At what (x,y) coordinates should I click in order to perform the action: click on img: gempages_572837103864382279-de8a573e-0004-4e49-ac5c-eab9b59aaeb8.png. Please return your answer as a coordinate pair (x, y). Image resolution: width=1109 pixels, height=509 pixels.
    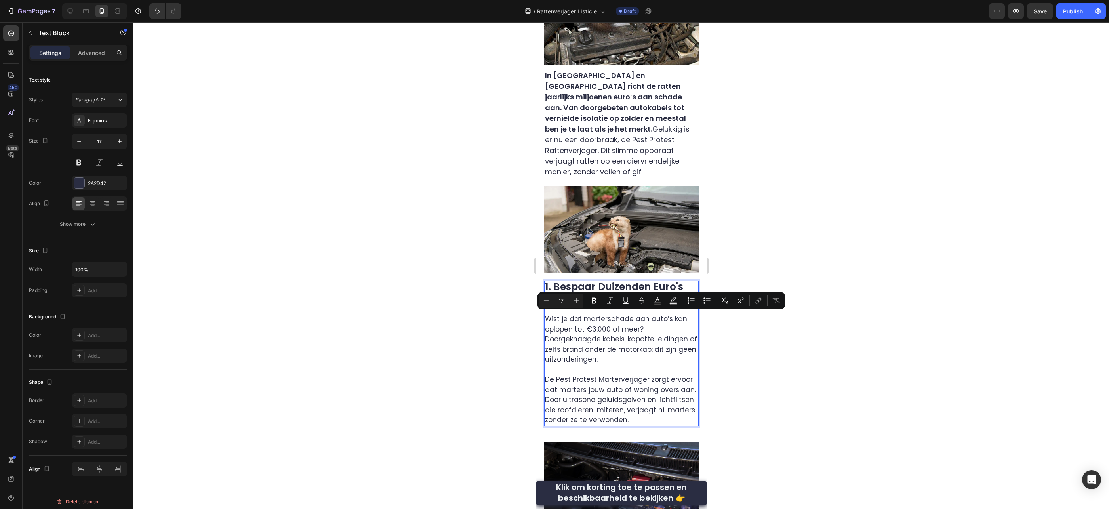
    Looking at the image, I should click on (85, 207).